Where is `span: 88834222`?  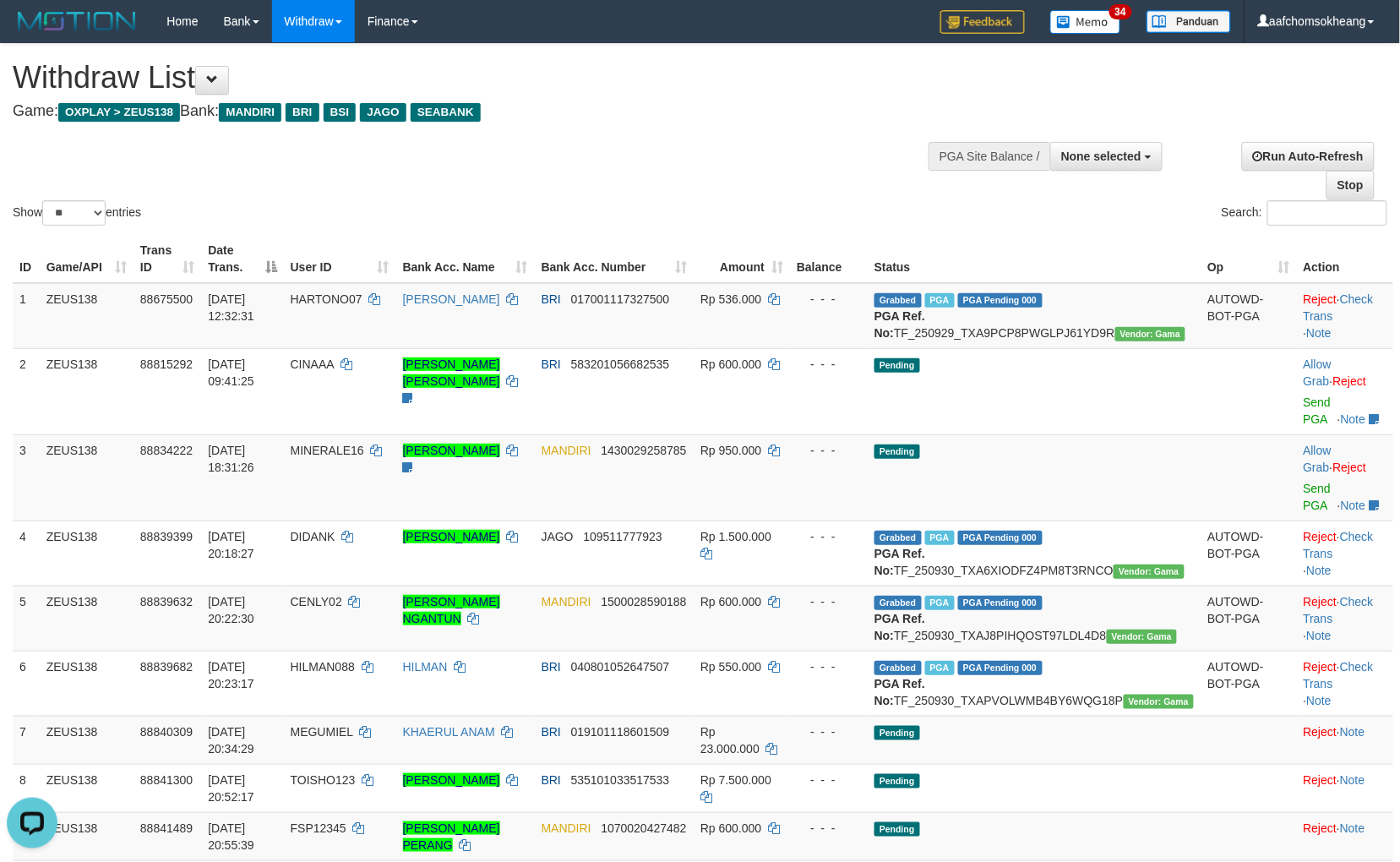 span: 88834222 is located at coordinates (166, 451).